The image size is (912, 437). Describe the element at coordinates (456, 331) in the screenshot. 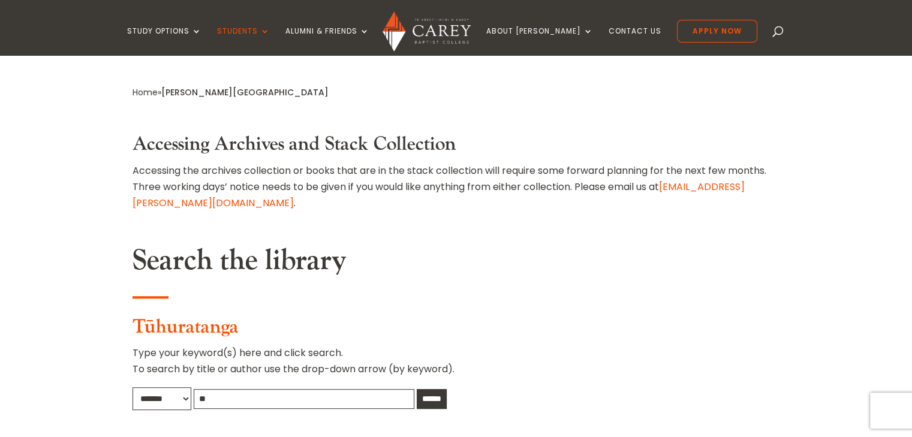

I see `h3: Tūhuratanga` at that location.